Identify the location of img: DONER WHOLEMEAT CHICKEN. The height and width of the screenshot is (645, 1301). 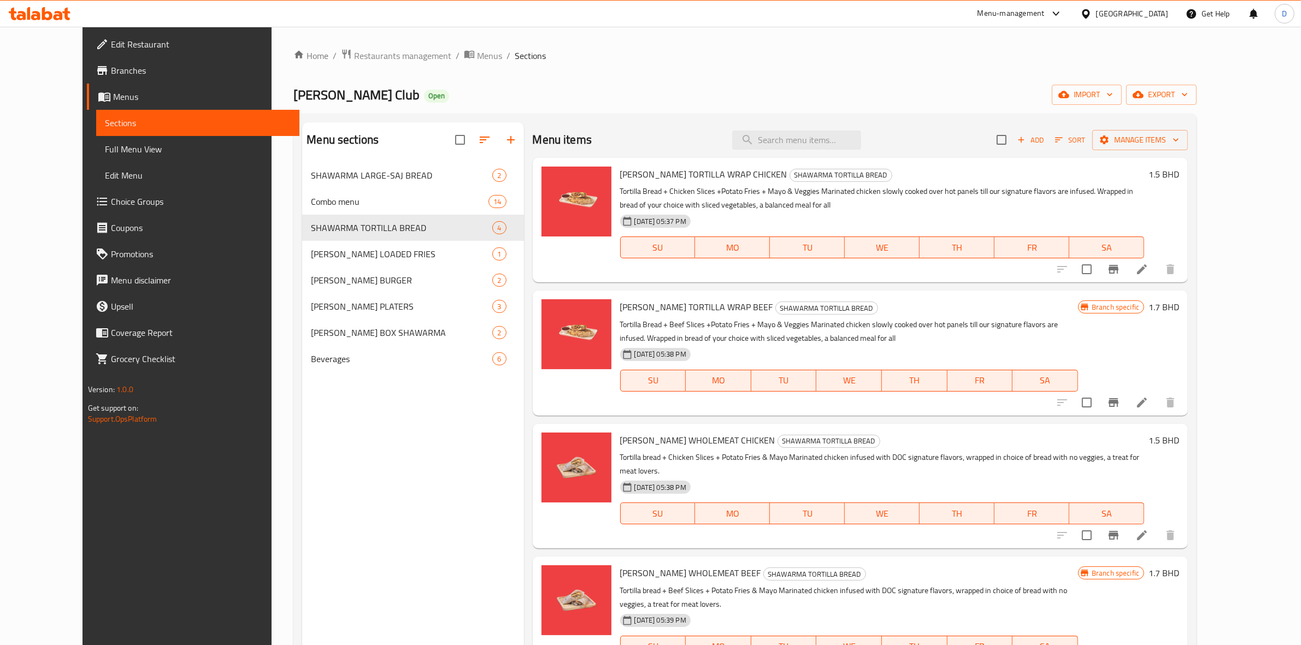
(576, 468).